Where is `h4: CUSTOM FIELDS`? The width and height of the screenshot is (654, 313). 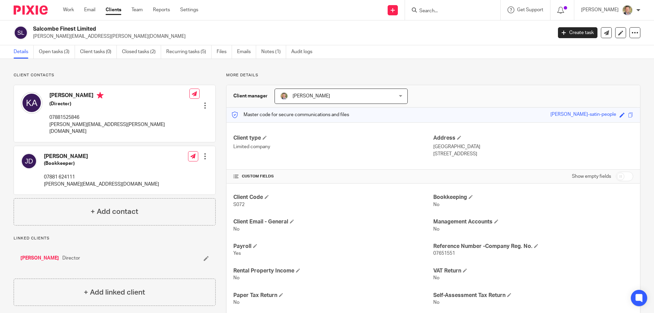 h4: CUSTOM FIELDS is located at coordinates (333, 177).